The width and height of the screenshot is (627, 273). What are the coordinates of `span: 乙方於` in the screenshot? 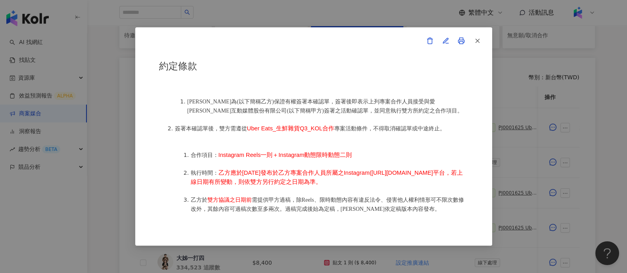 It's located at (199, 200).